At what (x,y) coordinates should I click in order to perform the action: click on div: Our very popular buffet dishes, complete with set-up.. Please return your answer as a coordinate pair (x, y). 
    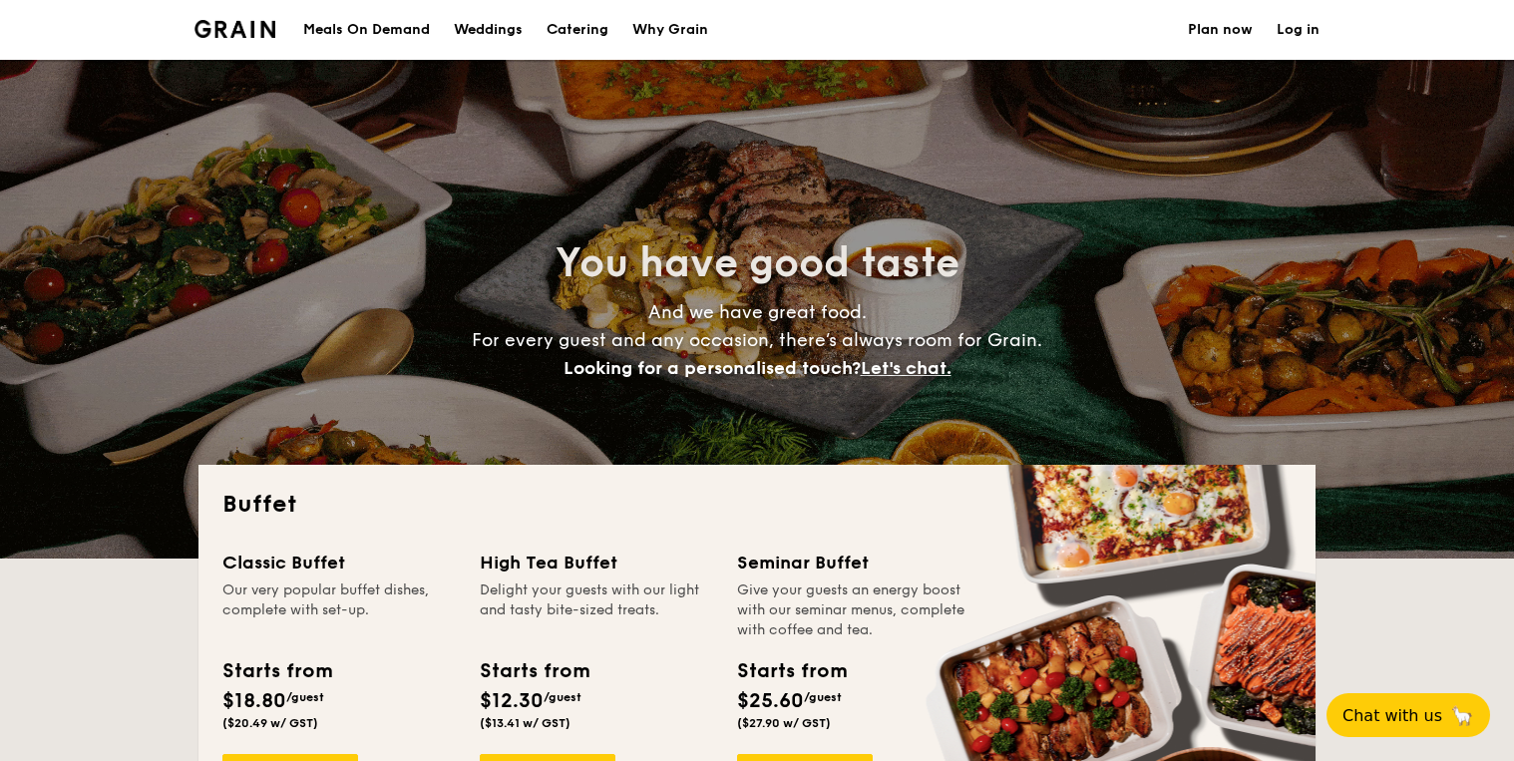
    Looking at the image, I should click on (339, 610).